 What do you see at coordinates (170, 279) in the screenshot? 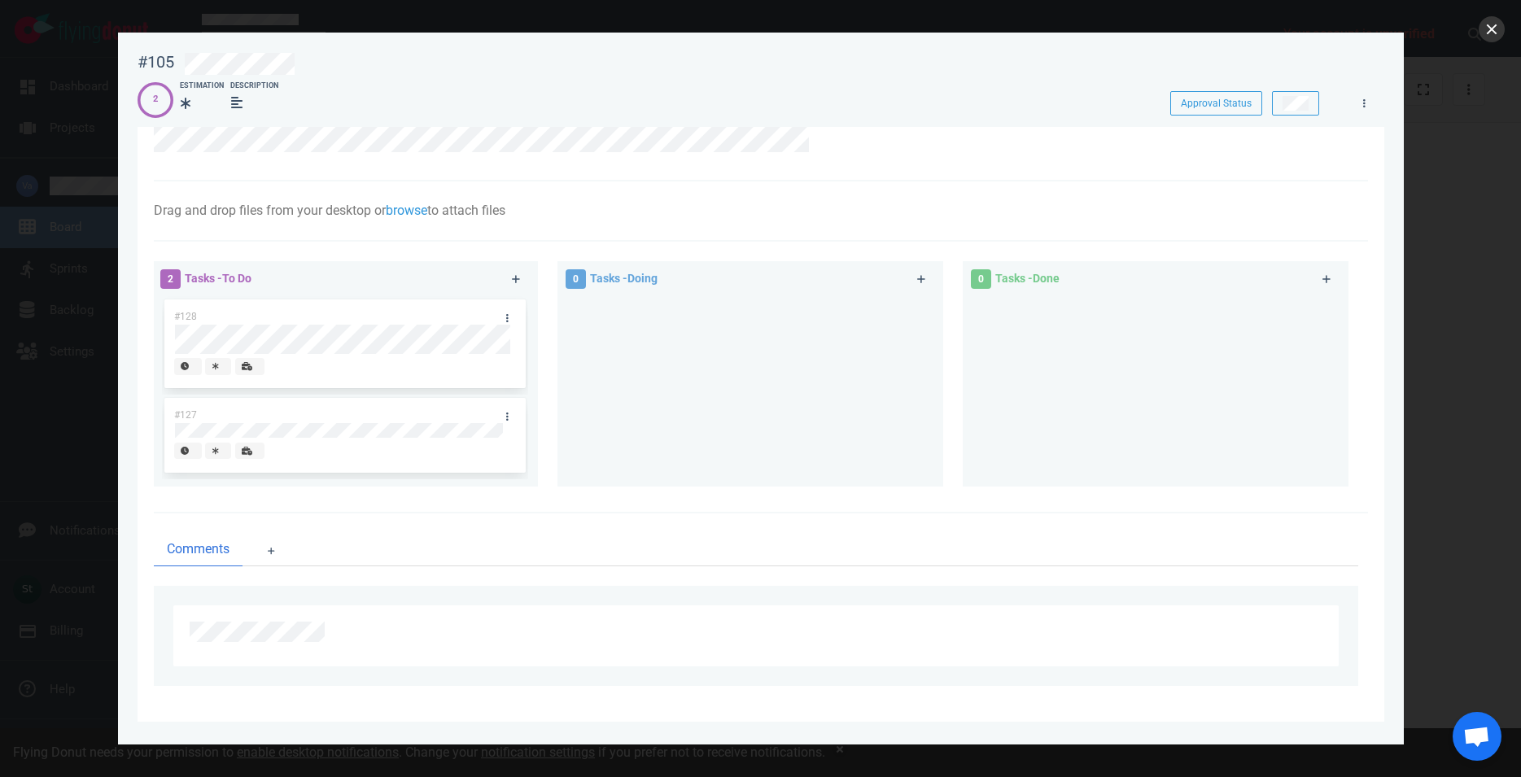
I see `span: 2` at bounding box center [170, 279].